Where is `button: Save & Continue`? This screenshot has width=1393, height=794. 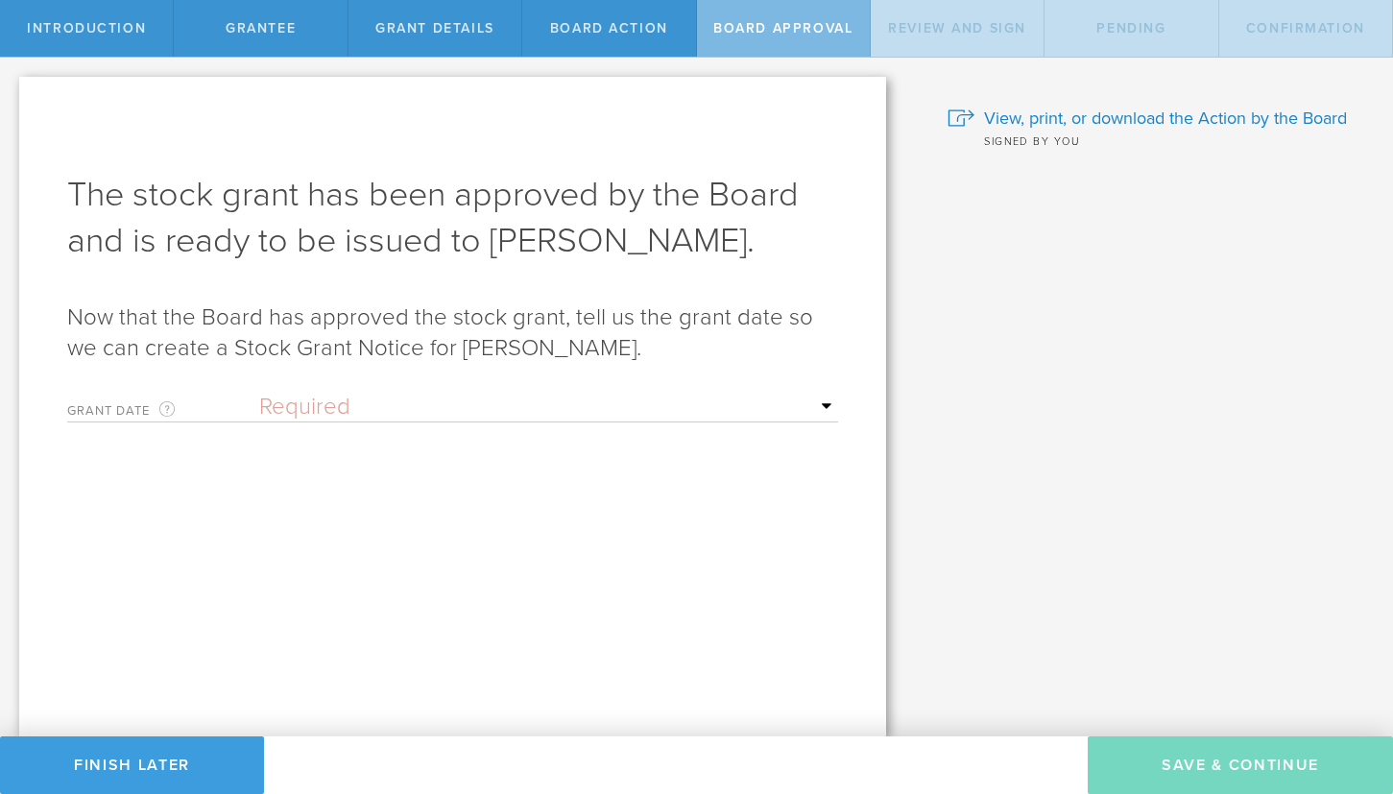 button: Save & Continue is located at coordinates (1241, 765).